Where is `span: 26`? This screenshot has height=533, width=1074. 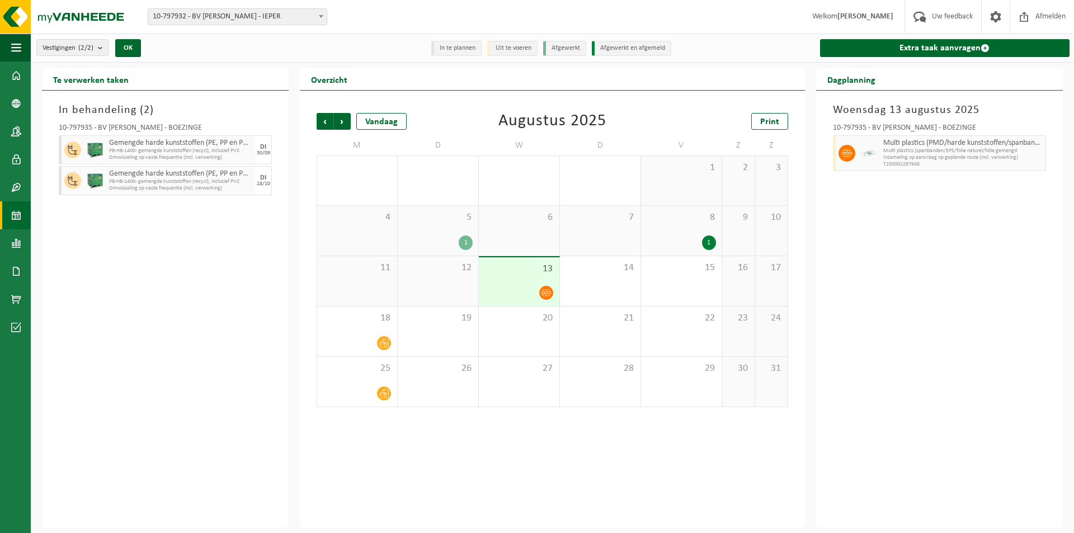
span: 26 is located at coordinates (438, 369).